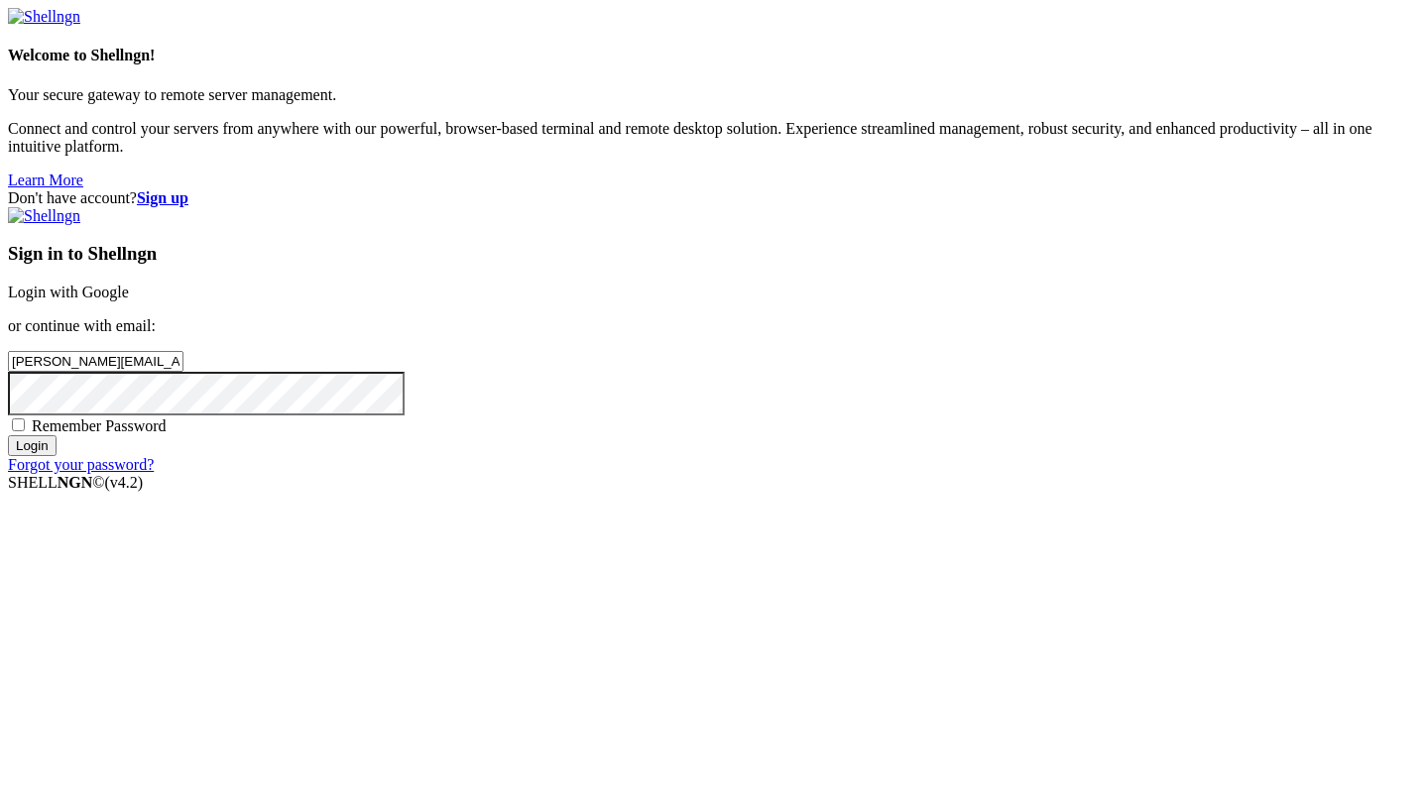  Describe the element at coordinates (163, 197) in the screenshot. I see `strong: Sign up` at that location.